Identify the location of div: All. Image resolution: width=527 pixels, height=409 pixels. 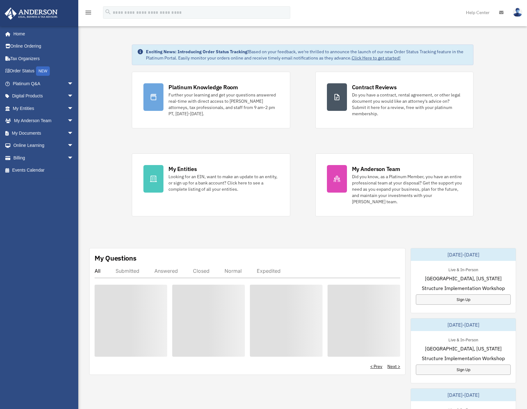
(97, 271).